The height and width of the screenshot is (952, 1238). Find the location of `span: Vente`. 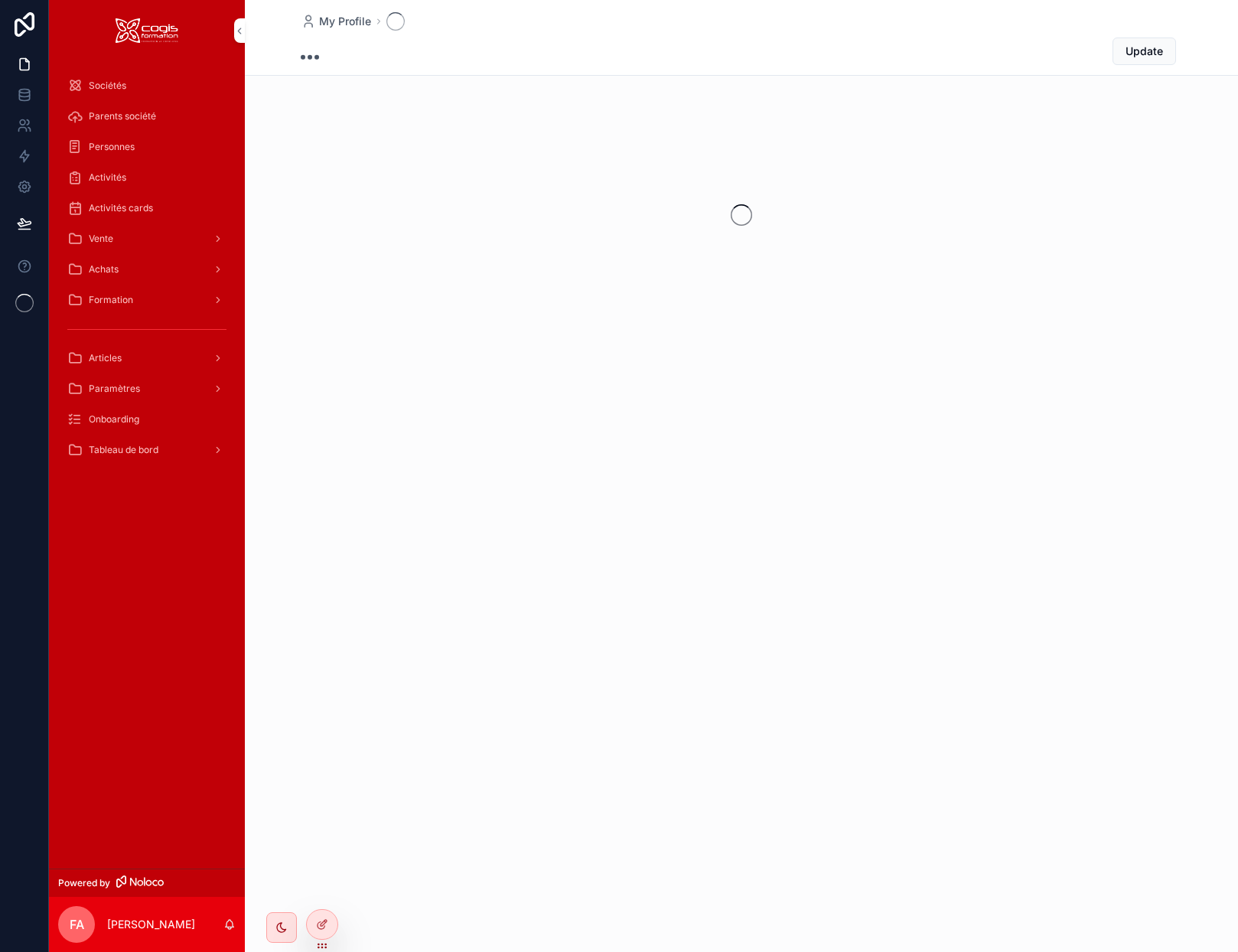

span: Vente is located at coordinates (101, 239).